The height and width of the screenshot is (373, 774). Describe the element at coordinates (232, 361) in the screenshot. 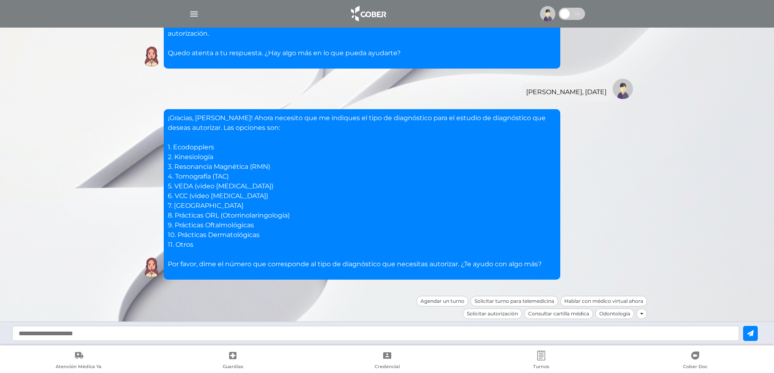

I see `a: Guardias` at that location.